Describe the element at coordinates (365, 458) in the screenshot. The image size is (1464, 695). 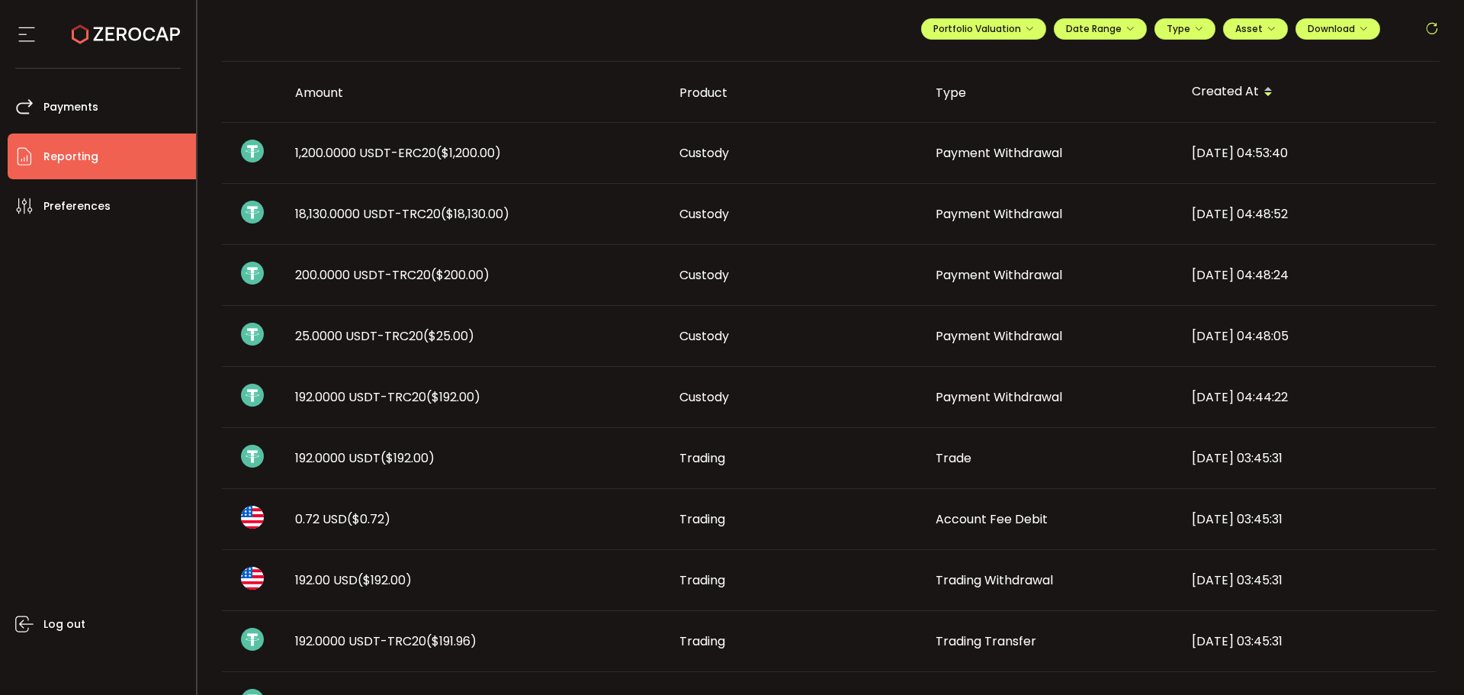
I see `span: 192.0000 USDT` at that location.